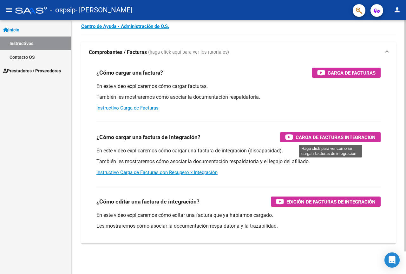  Describe the element at coordinates (331, 201) in the screenshot. I see `span: Edición de Facturas de integración` at that location.